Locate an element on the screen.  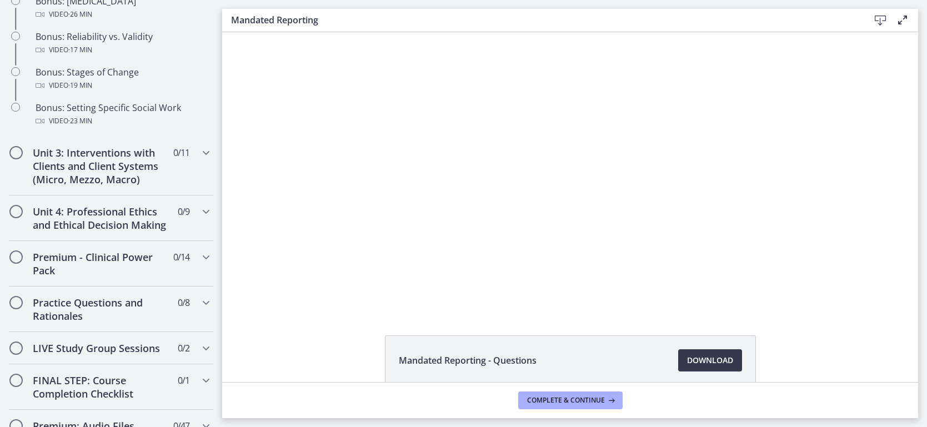
div: Bonus: Stages of Change is located at coordinates (122, 79).